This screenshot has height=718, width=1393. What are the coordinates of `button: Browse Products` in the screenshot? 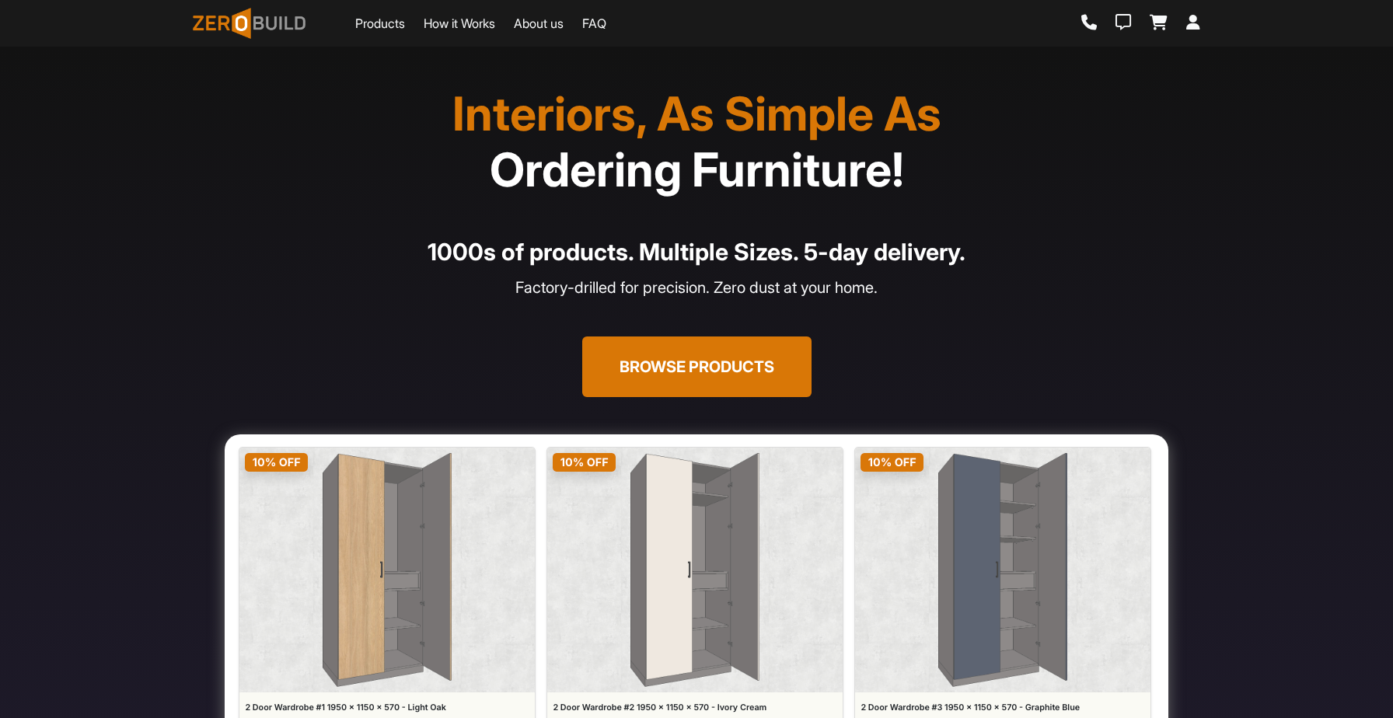 It's located at (696, 367).